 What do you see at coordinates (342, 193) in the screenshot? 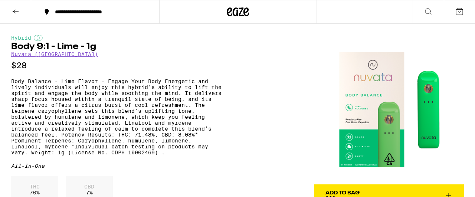
I see `div: Add To Bag` at bounding box center [342, 193].